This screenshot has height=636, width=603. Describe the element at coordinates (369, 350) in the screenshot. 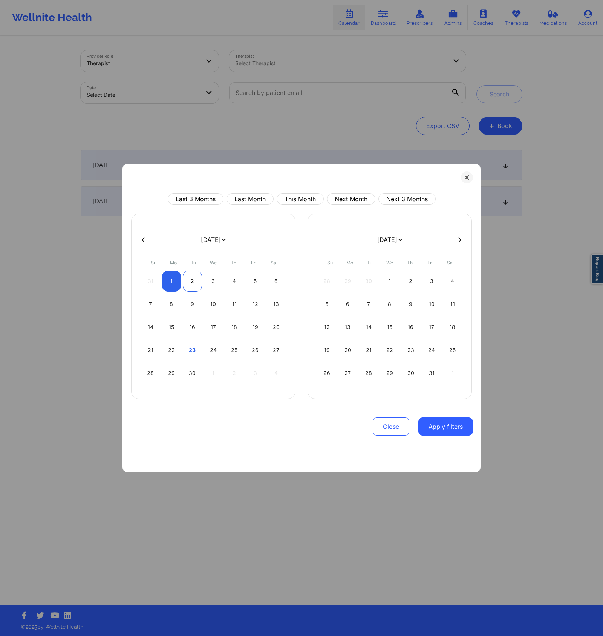

I see `div: Tue Oct 21 2025` at that location.